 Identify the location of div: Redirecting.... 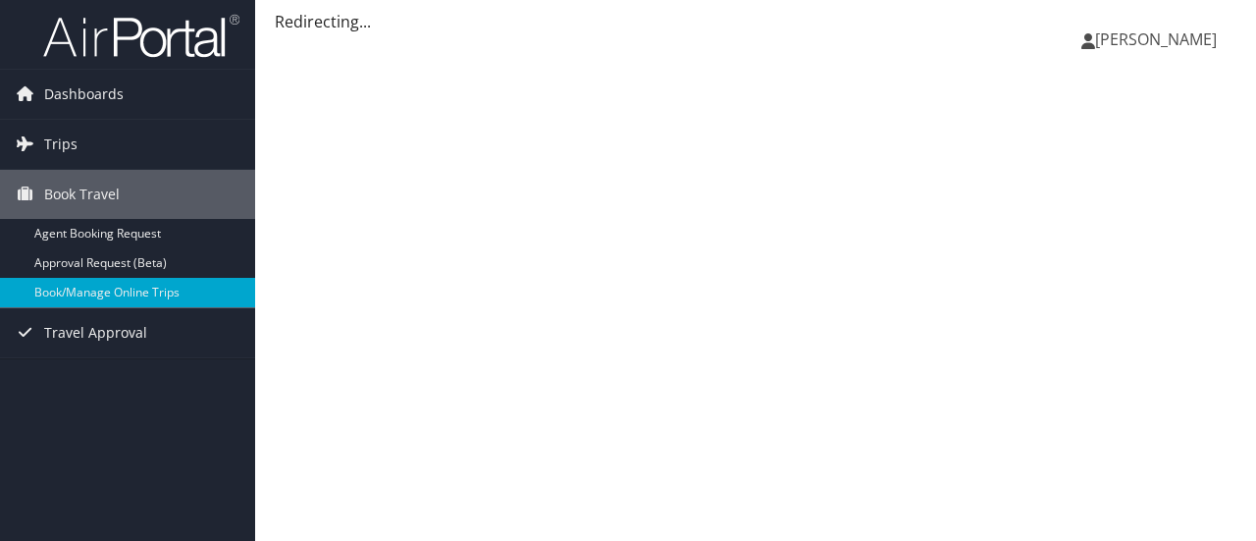
(755, 22).